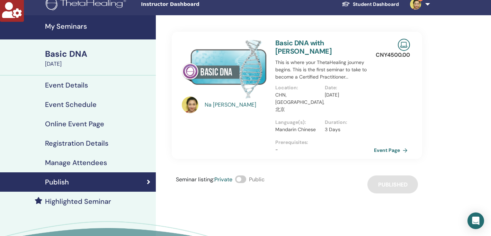 This screenshot has width=491, height=236. Describe the element at coordinates (77, 143) in the screenshot. I see `h4: Registration Details` at that location.